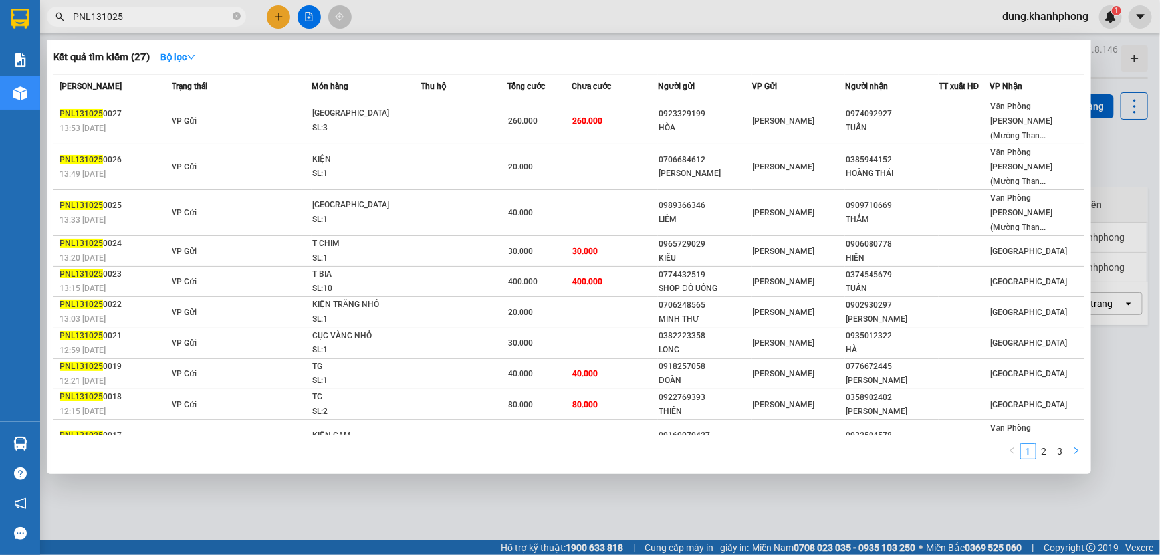  I want to click on div: SL: 3, so click(362, 128).